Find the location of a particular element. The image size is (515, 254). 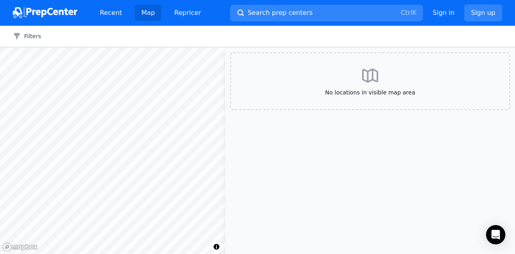

a: Repricer is located at coordinates (187, 13).